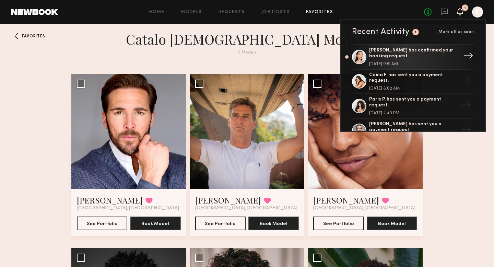 Image resolution: width=494 pixels, height=267 pixels. I want to click on span: Favorites, so click(33, 36).